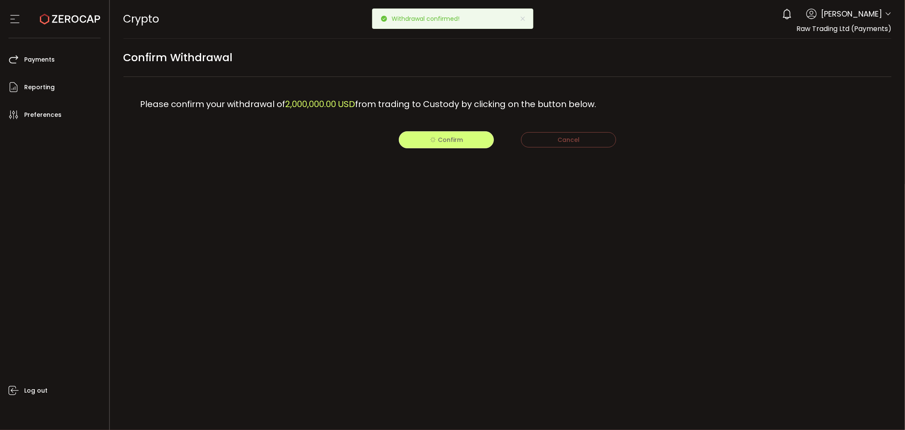  Describe the element at coordinates (213, 104) in the screenshot. I see `span: Please confirm your withdrawal of` at that location.